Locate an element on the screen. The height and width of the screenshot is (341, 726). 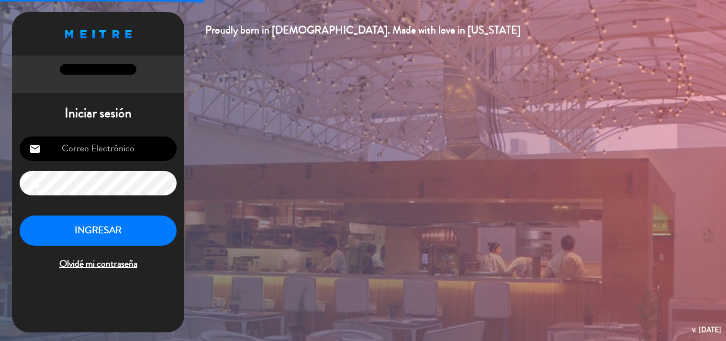
button: INGRESAR is located at coordinates (98, 230).